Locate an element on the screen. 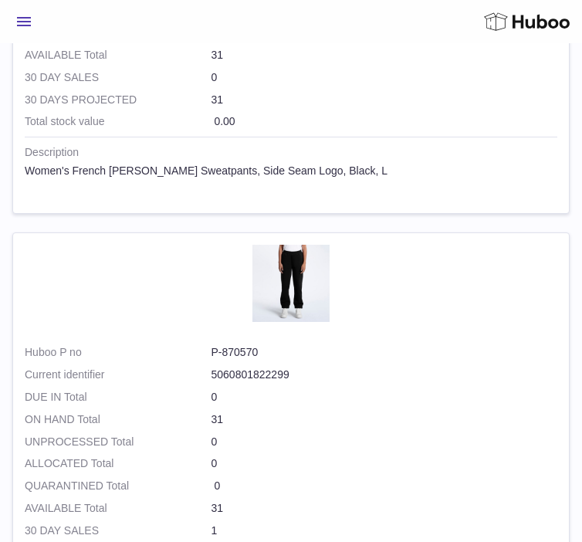 This screenshot has height=542, width=582. strong: Description is located at coordinates (291, 154).